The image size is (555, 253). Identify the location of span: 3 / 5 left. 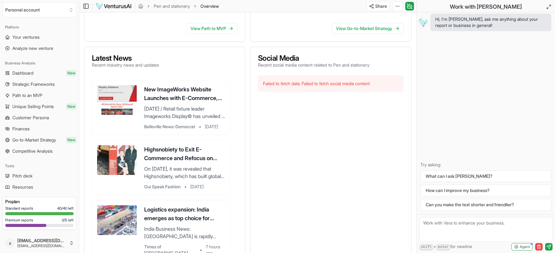
(67, 220).